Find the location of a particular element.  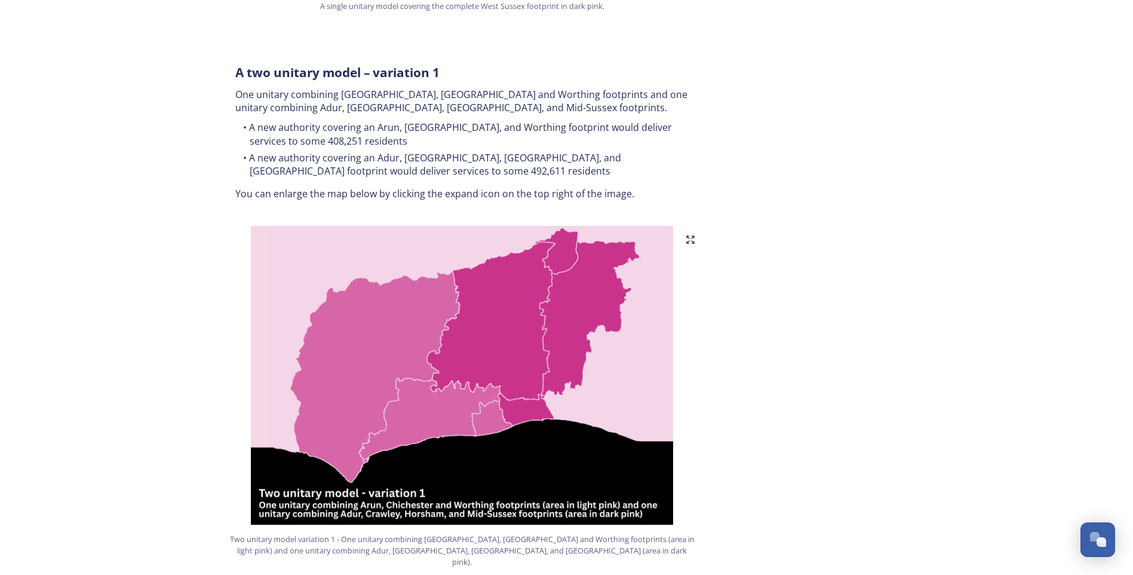

p: You can enlarge the map below by clicking the expand icon on the top right of the image. is located at coordinates (462, 194).